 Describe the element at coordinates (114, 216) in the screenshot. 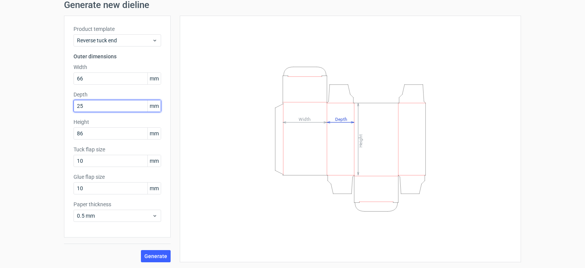

I see `span: 0.5 mm` at that location.